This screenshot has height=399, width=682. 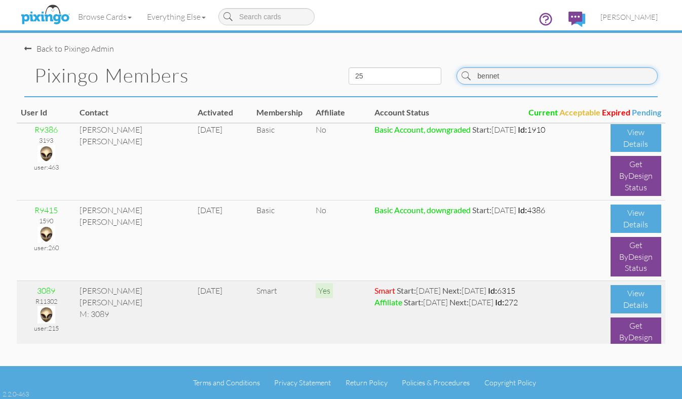 What do you see at coordinates (282, 112) in the screenshot?
I see `div: Membership` at bounding box center [282, 112].